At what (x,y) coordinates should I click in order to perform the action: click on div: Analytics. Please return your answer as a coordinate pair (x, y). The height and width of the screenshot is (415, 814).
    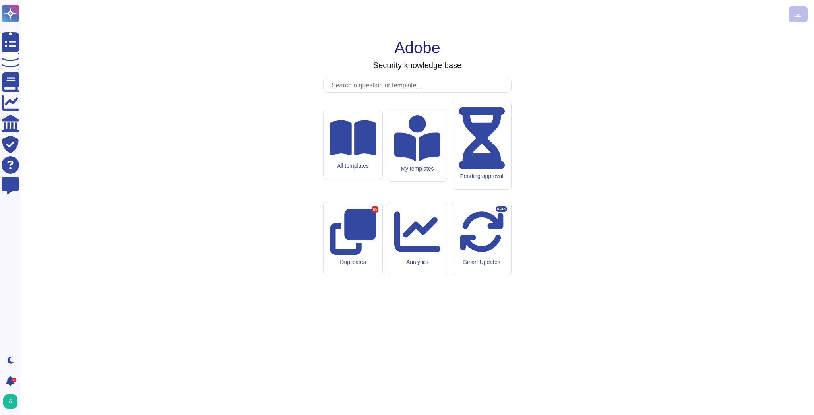
    Looking at the image, I should click on (417, 262).